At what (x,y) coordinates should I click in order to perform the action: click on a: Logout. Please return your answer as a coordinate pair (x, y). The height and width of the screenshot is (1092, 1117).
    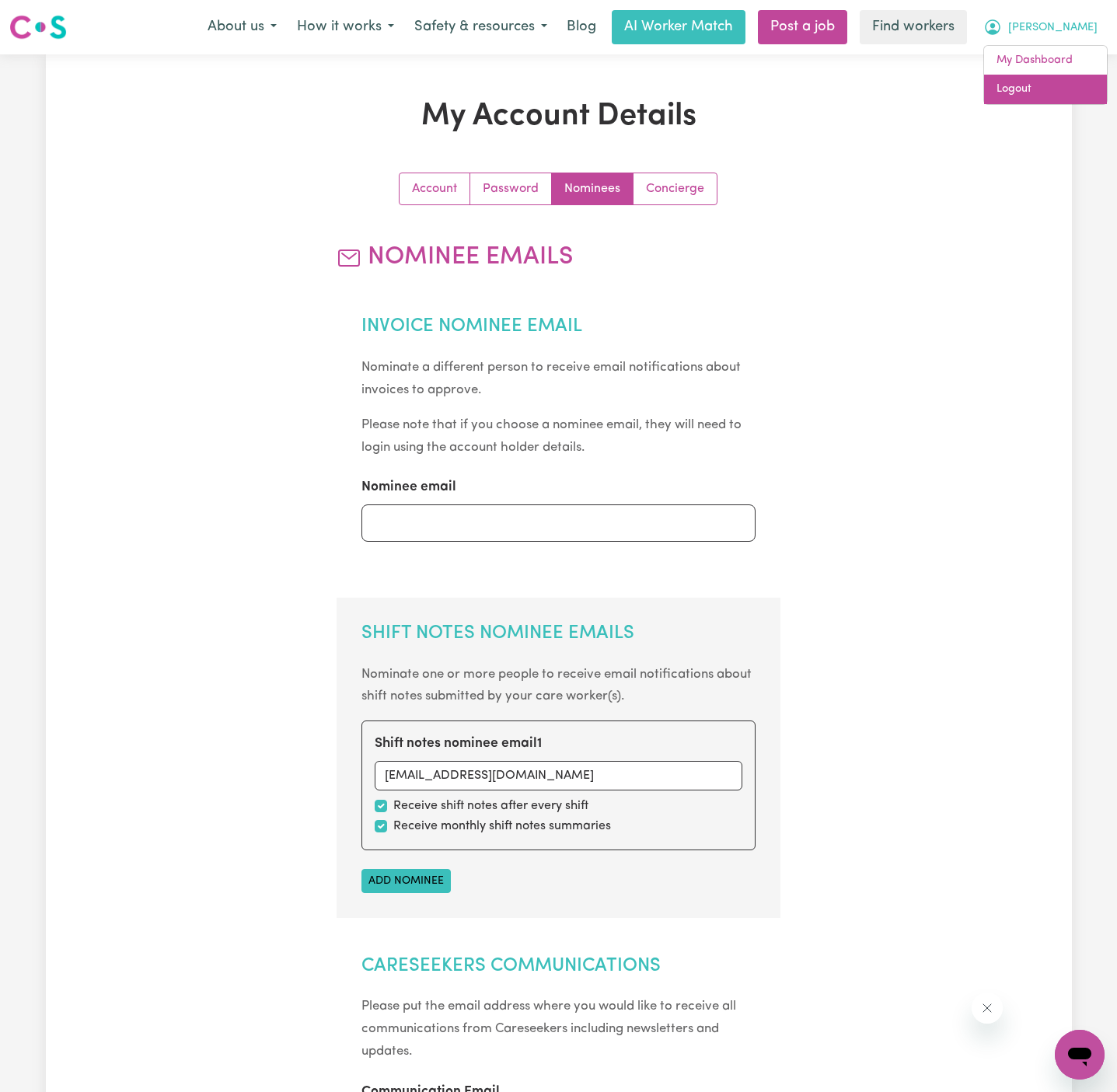
    Looking at the image, I should click on (1045, 89).